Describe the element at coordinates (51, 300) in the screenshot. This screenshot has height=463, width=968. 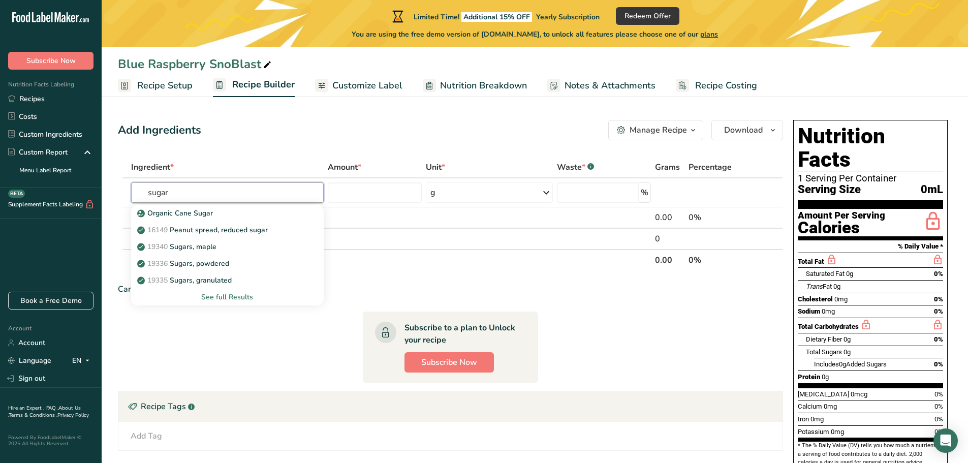
I see `a: Book a Free Demo` at that location.